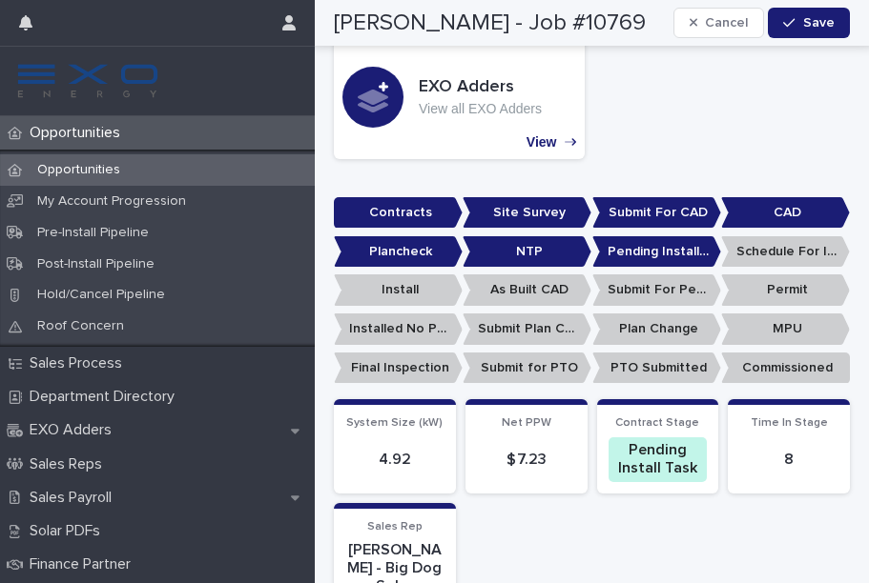 This screenshot has height=583, width=869. Describe the element at coordinates (395, 460) in the screenshot. I see `p: 4.92` at that location.